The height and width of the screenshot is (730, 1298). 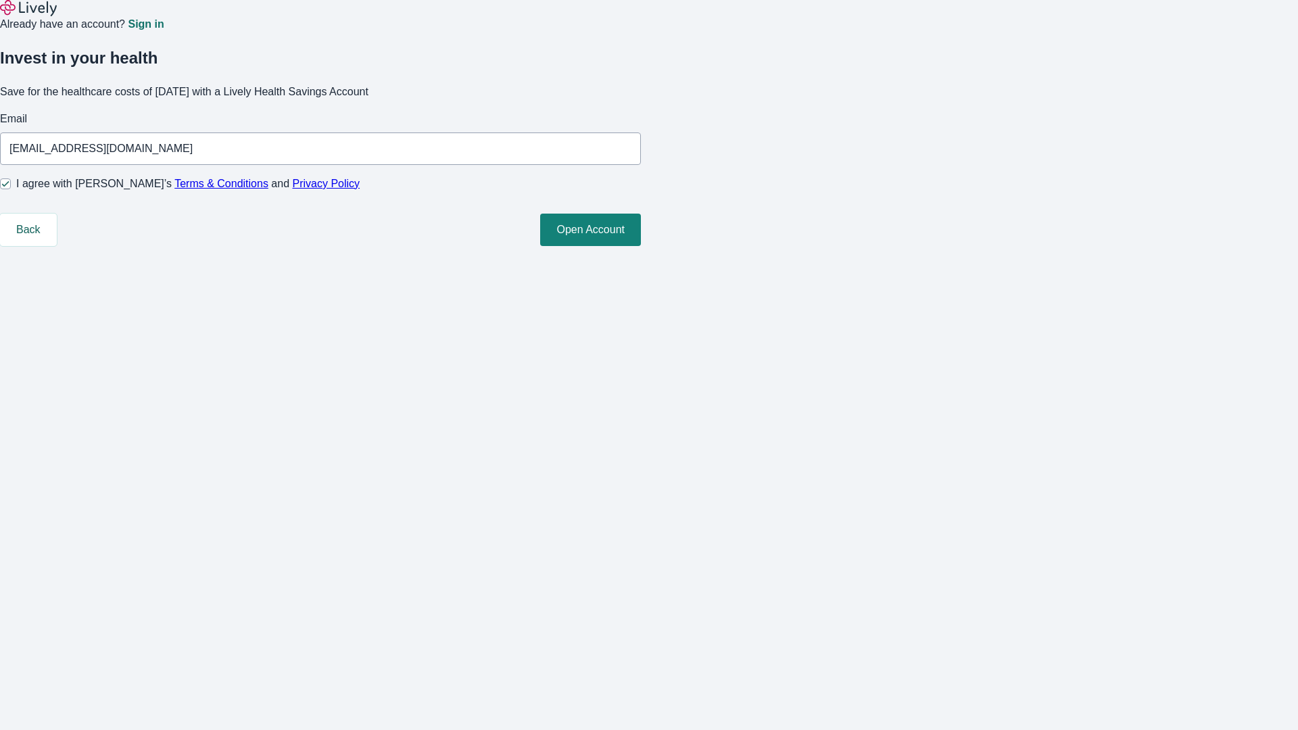 I want to click on a: Sign in, so click(x=145, y=24).